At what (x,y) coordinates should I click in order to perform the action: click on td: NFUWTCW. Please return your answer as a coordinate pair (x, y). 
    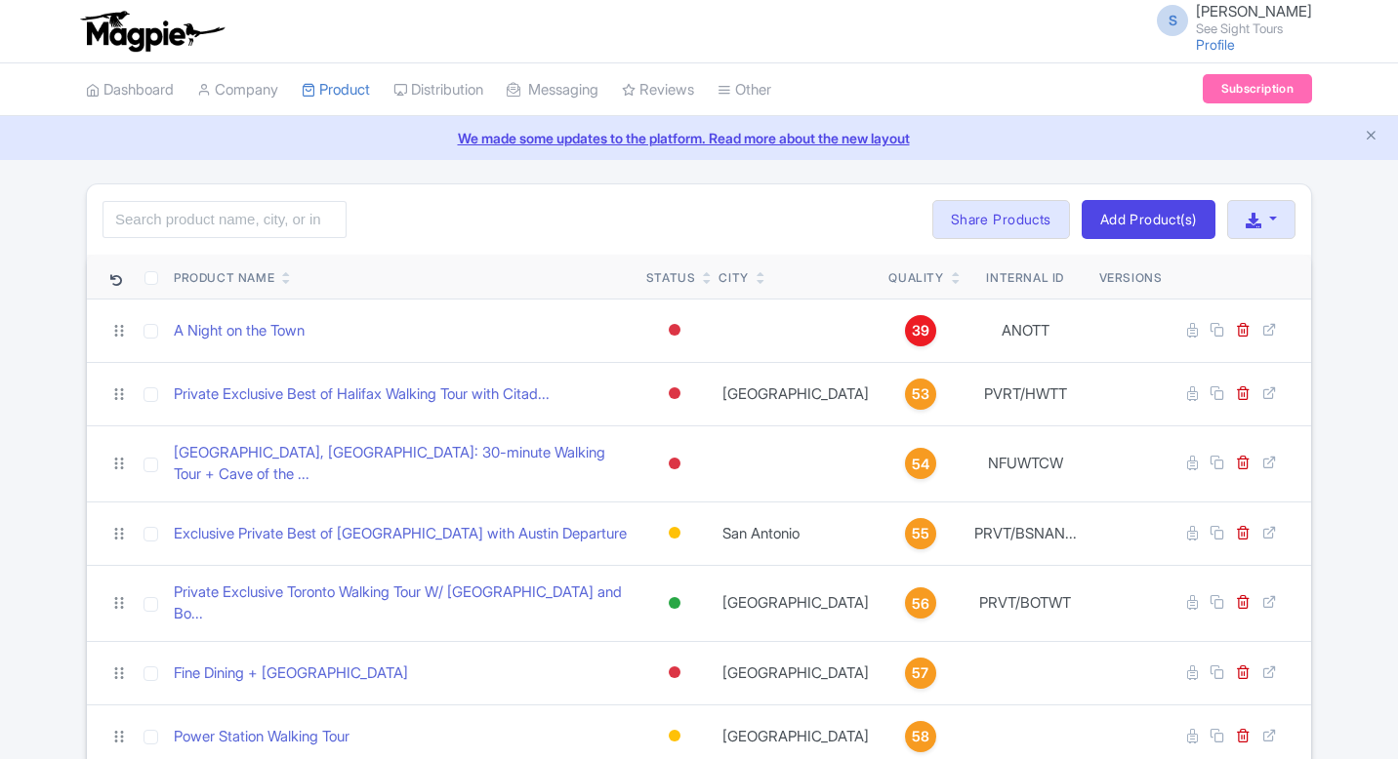
    Looking at the image, I should click on (1025, 464).